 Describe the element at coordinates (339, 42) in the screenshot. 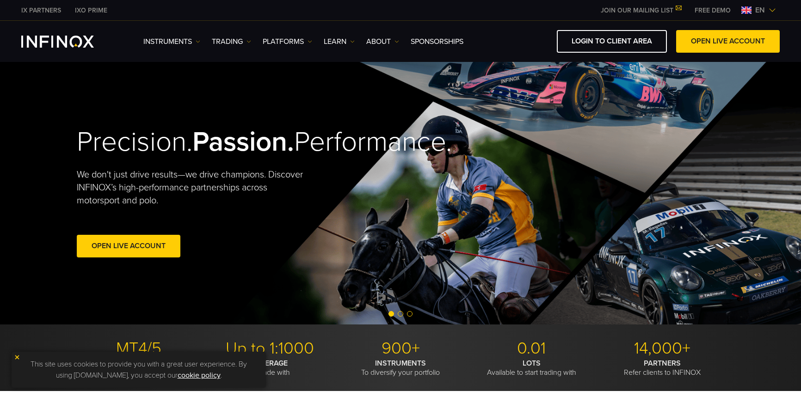

I see `a: Learn` at that location.